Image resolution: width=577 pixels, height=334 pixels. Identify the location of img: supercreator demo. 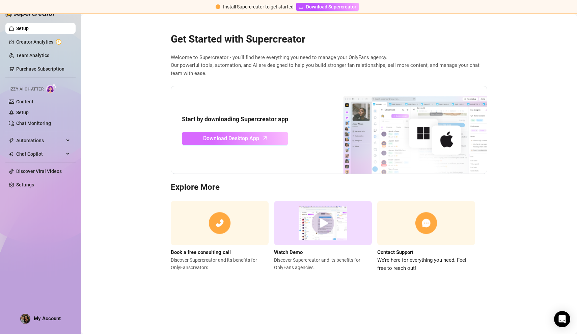
(323, 223).